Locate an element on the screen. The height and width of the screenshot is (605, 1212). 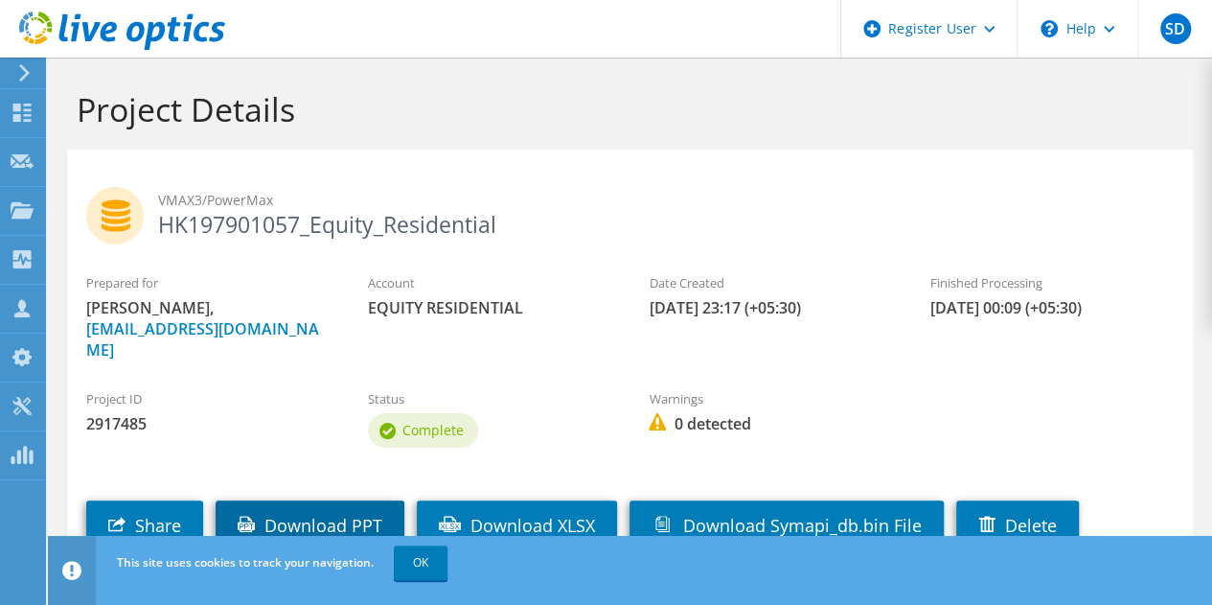
label: Warnings is located at coordinates (770, 399).